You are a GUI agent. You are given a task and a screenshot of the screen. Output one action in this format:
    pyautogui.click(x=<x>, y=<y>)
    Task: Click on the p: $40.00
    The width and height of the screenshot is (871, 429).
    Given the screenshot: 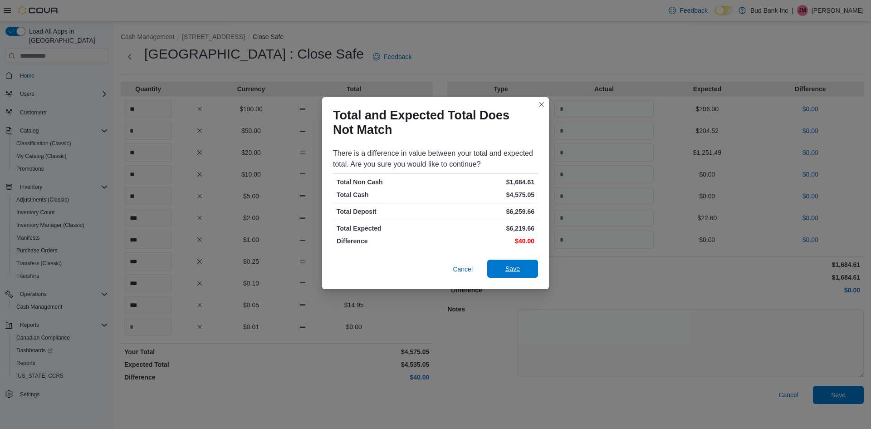 What is the action you would take?
    pyautogui.click(x=486, y=241)
    